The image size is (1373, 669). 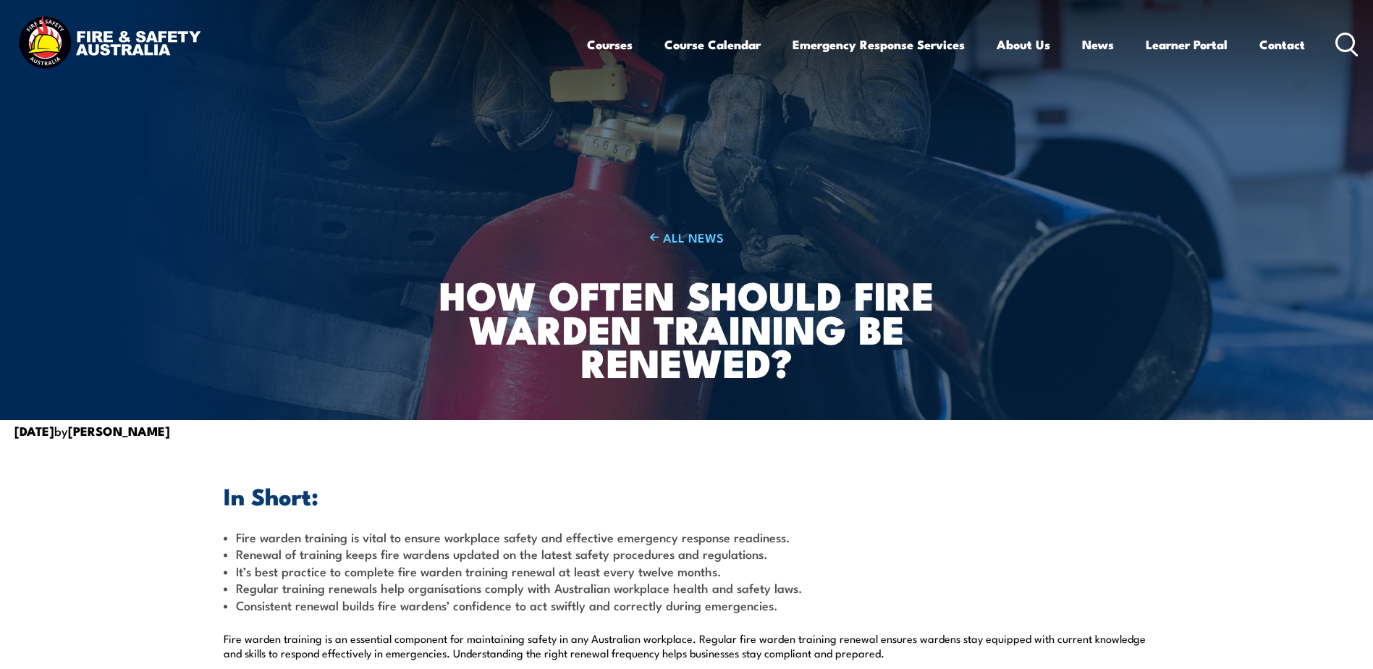 I want to click on a: Emergency Response Services, so click(x=879, y=44).